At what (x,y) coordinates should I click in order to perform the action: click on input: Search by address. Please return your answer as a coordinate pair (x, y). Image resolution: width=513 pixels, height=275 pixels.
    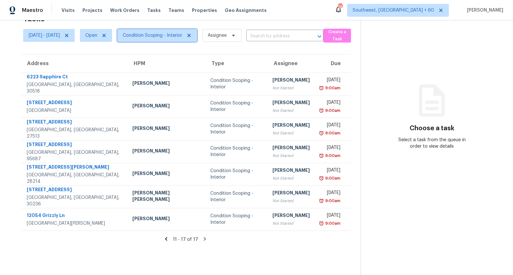
    Looking at the image, I should click on (276, 36).